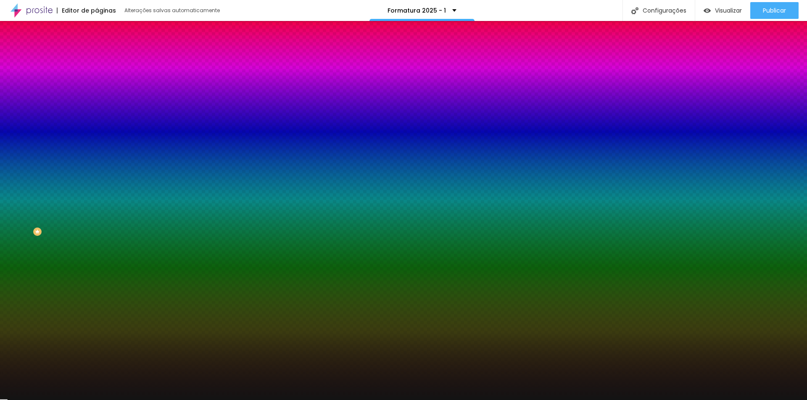  I want to click on img: Icone, so click(634, 11).